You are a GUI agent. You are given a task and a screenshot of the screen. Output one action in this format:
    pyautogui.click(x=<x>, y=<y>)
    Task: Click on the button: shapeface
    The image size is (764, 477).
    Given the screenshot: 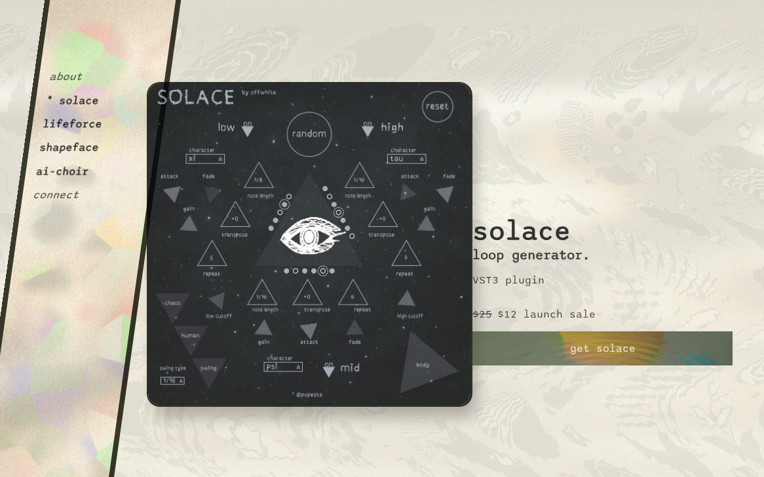 What is the action you would take?
    pyautogui.click(x=69, y=148)
    